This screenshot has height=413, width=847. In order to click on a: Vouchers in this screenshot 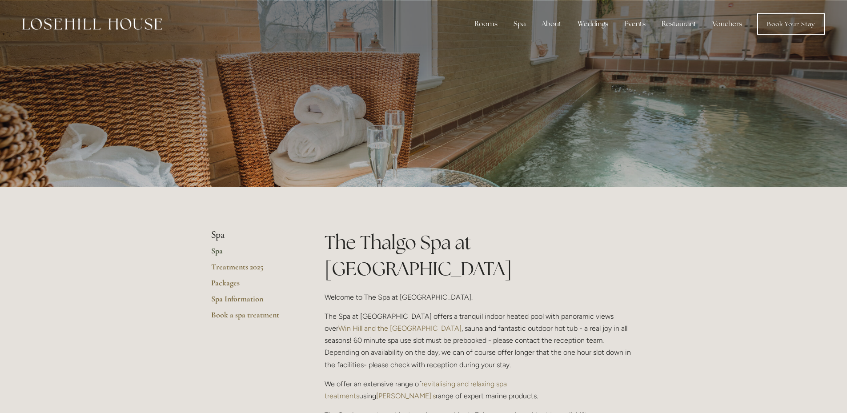, I will do `click(727, 24)`.